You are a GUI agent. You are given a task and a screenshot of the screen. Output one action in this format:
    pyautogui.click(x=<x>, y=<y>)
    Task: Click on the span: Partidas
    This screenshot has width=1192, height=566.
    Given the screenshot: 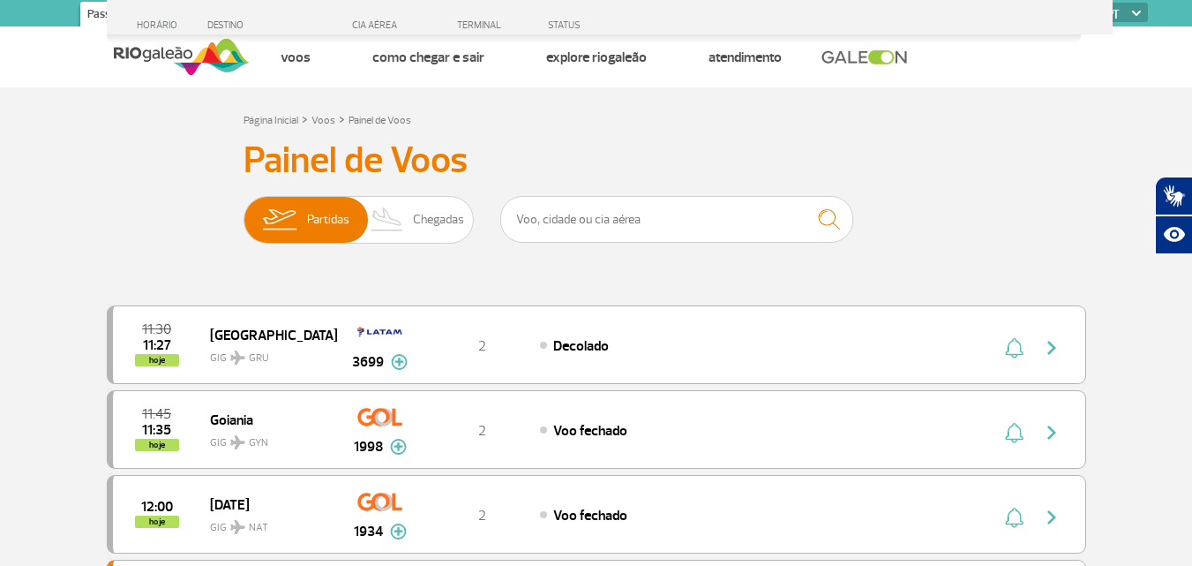 What is the action you would take?
    pyautogui.click(x=328, y=220)
    